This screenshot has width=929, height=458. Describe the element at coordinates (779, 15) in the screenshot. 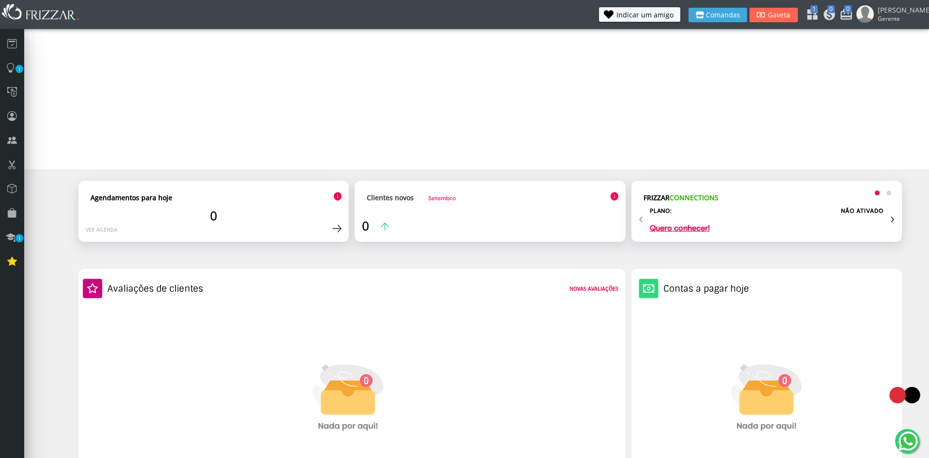

I see `span: Gaveta` at that location.